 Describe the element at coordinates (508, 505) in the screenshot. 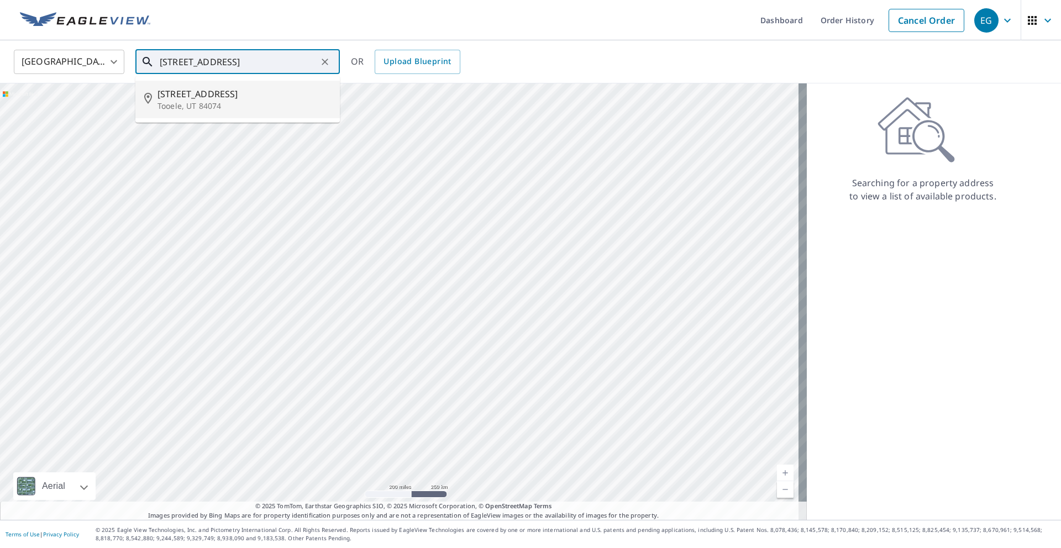

I see `a: OpenStreetMap` at that location.